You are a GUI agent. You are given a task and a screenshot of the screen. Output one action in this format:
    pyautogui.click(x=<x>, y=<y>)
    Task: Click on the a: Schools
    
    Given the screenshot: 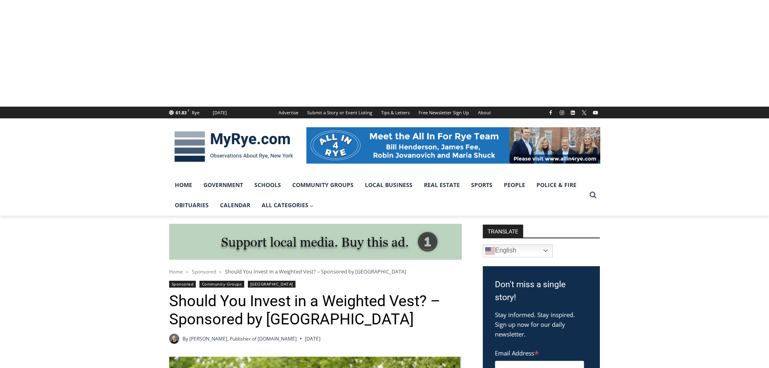 What is the action you would take?
    pyautogui.click(x=268, y=185)
    